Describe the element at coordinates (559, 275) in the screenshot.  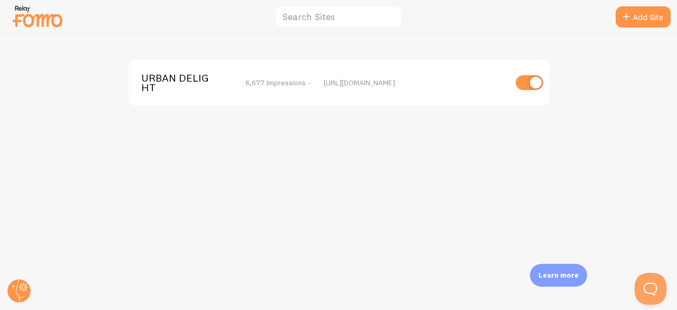
I see `div: Learn more` at that location.